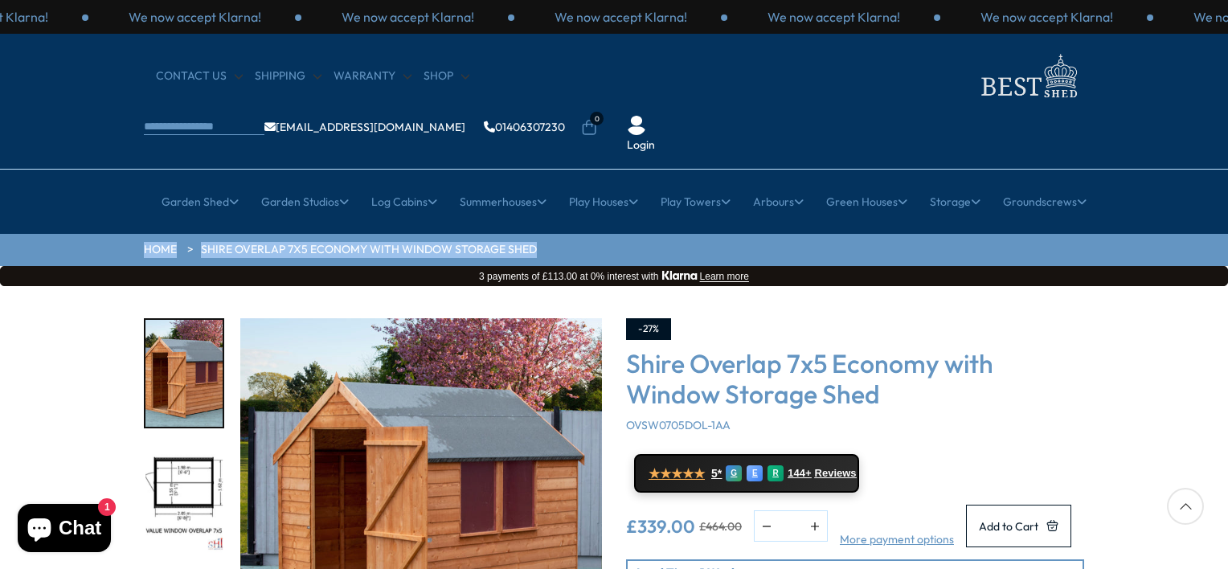 The image size is (1228, 569). Describe the element at coordinates (734, 474) in the screenshot. I see `div: G` at that location.